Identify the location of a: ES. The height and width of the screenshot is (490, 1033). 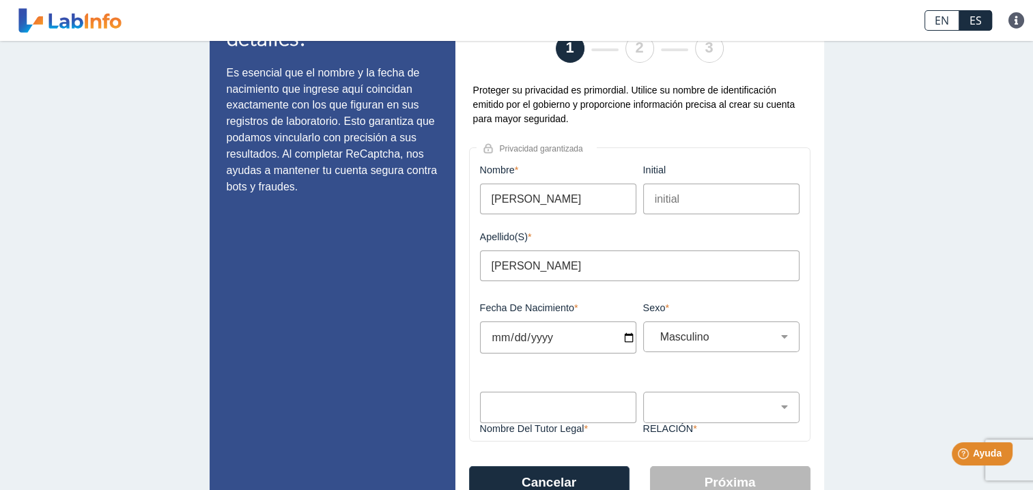
(976, 20).